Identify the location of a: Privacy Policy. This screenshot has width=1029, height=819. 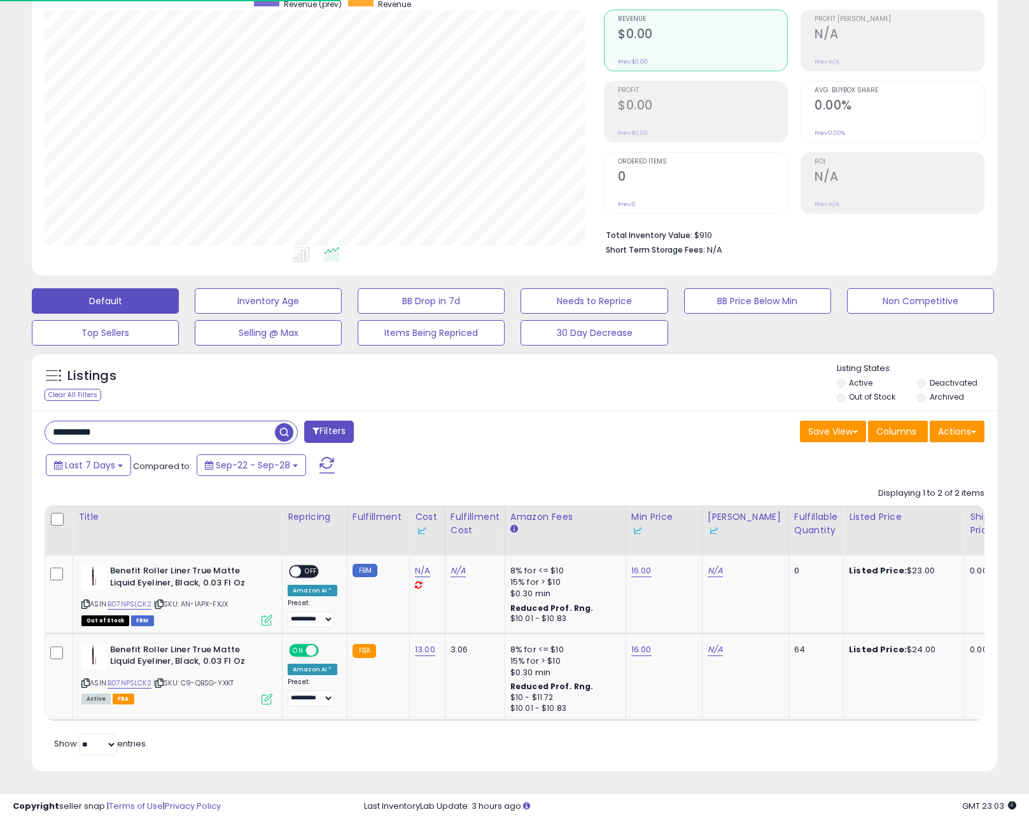
(193, 806).